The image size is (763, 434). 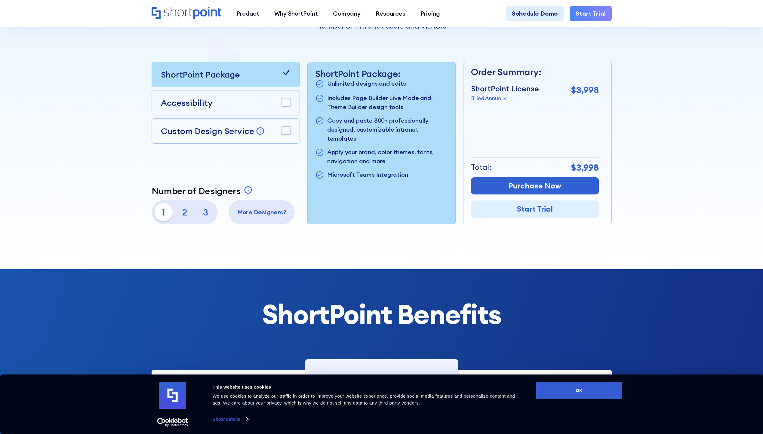 What do you see at coordinates (296, 14) in the screenshot?
I see `div: Why ShortPoint` at bounding box center [296, 14].